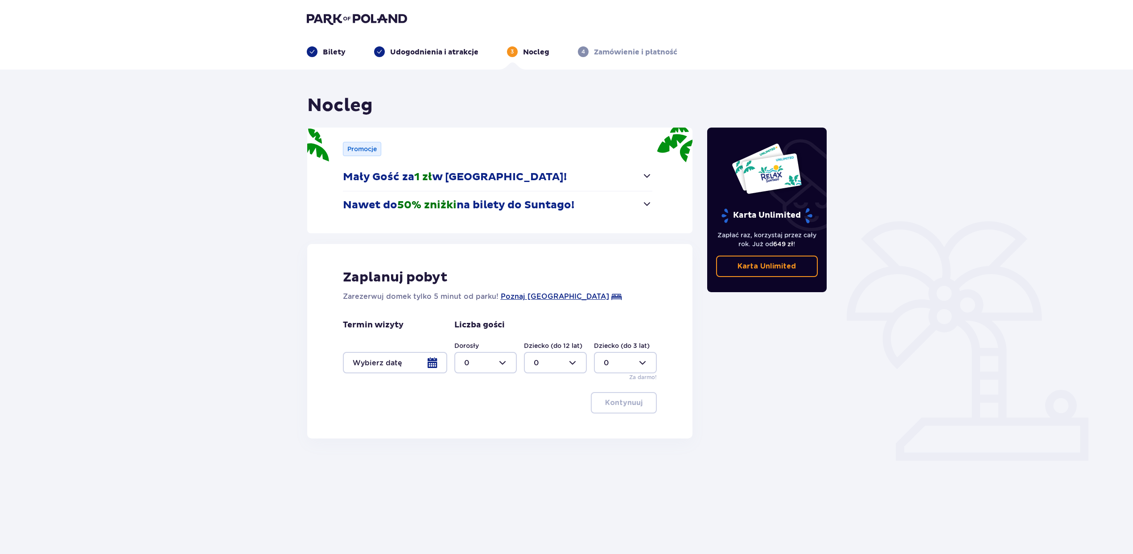 The width and height of the screenshot is (1133, 554). Describe the element at coordinates (340, 106) in the screenshot. I see `h1: Nocleg` at that location.